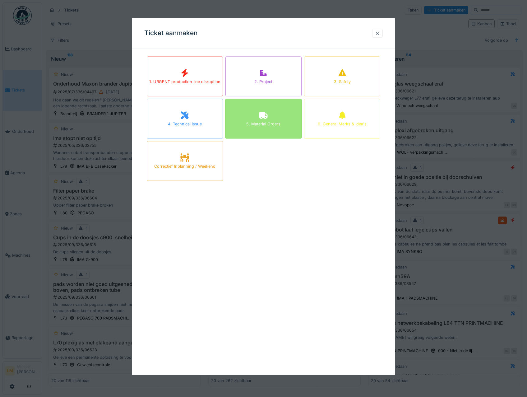 Image resolution: width=527 pixels, height=397 pixels. Describe the element at coordinates (185, 166) in the screenshot. I see `div: Correctief Inplanning / Weekend` at that location.